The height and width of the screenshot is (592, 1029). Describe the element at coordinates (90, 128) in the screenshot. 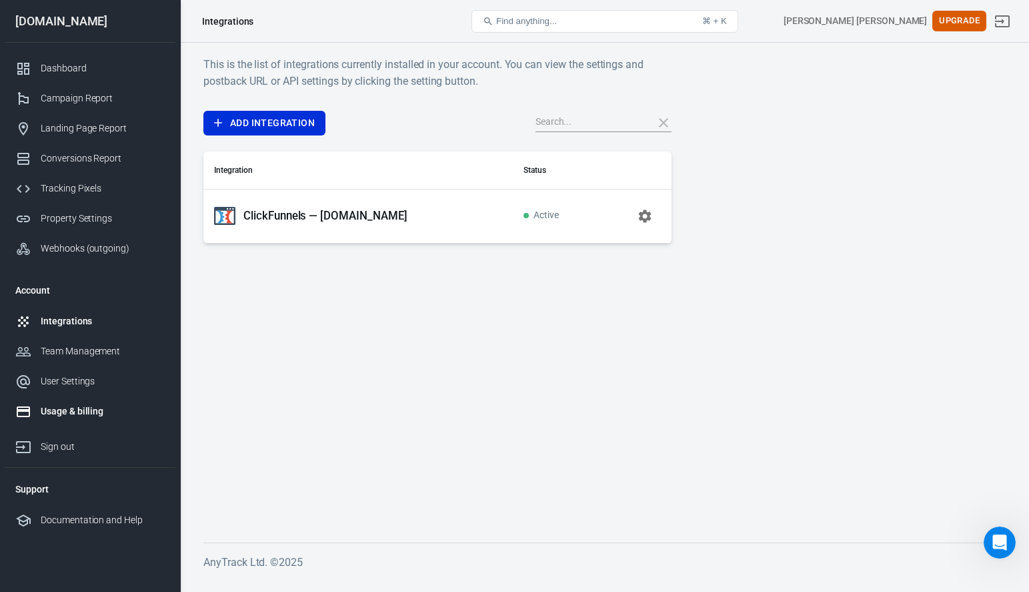

I see `a: Landing Page Report` at that location.